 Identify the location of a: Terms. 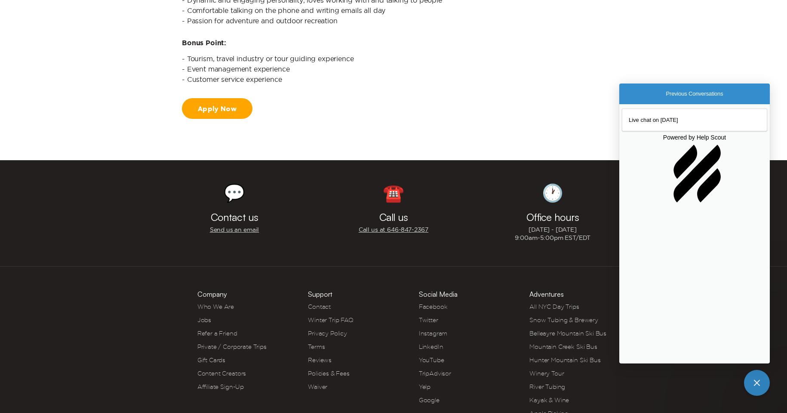
(316, 346).